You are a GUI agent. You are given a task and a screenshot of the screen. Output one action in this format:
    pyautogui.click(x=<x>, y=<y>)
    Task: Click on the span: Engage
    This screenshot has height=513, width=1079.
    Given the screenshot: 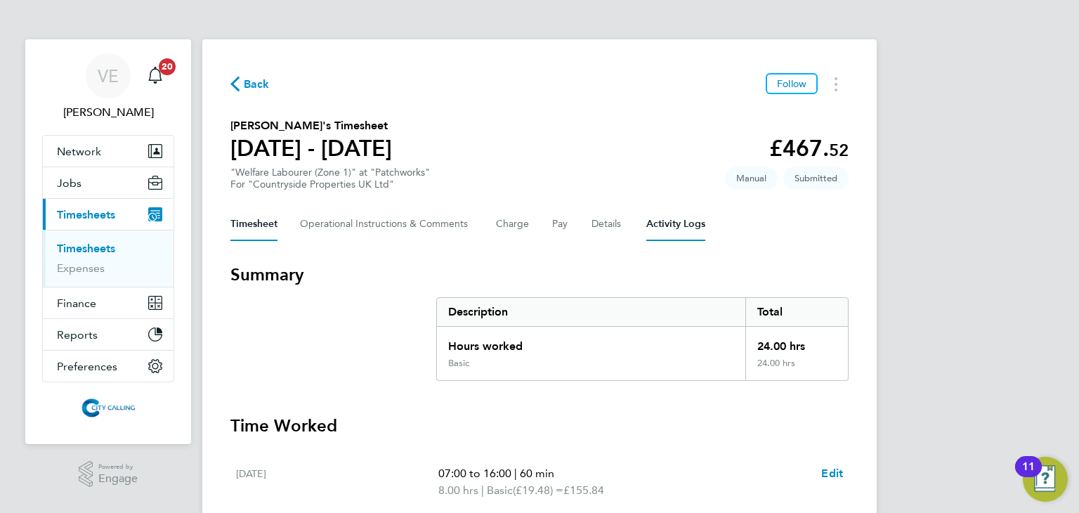 What is the action you would take?
    pyautogui.click(x=118, y=478)
    